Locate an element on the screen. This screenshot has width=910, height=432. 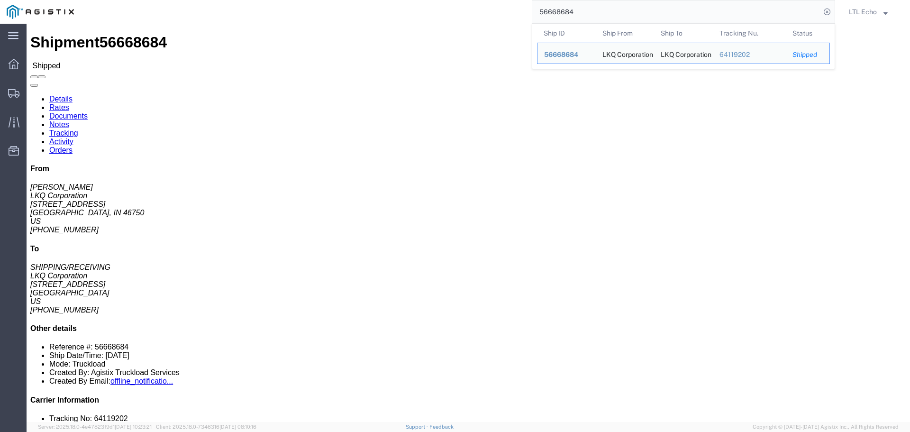
span: Client: 2025.18.0-7346316 is located at coordinates (206, 427).